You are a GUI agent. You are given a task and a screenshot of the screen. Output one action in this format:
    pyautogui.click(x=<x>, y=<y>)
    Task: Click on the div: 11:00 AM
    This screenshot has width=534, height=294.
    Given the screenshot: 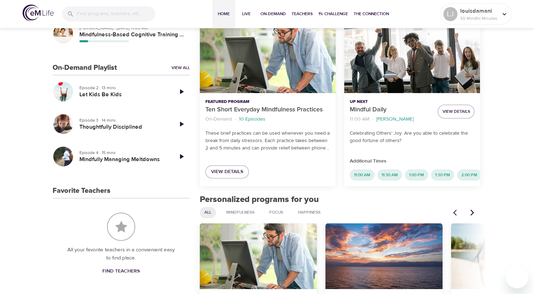 What is the action you would take?
    pyautogui.click(x=362, y=175)
    